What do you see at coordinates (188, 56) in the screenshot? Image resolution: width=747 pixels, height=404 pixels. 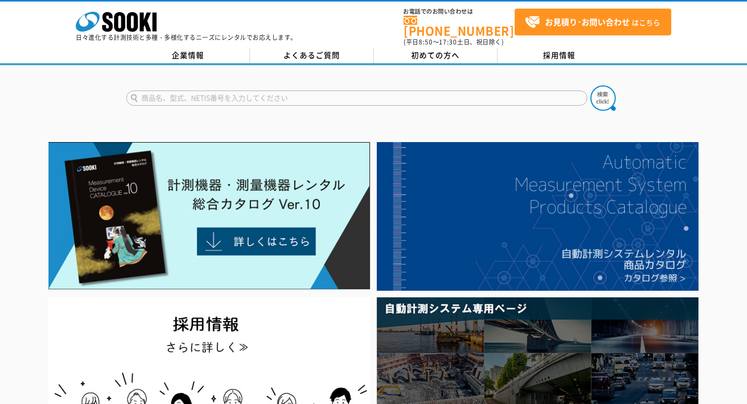 I see `a: 企業情報` at bounding box center [188, 56].